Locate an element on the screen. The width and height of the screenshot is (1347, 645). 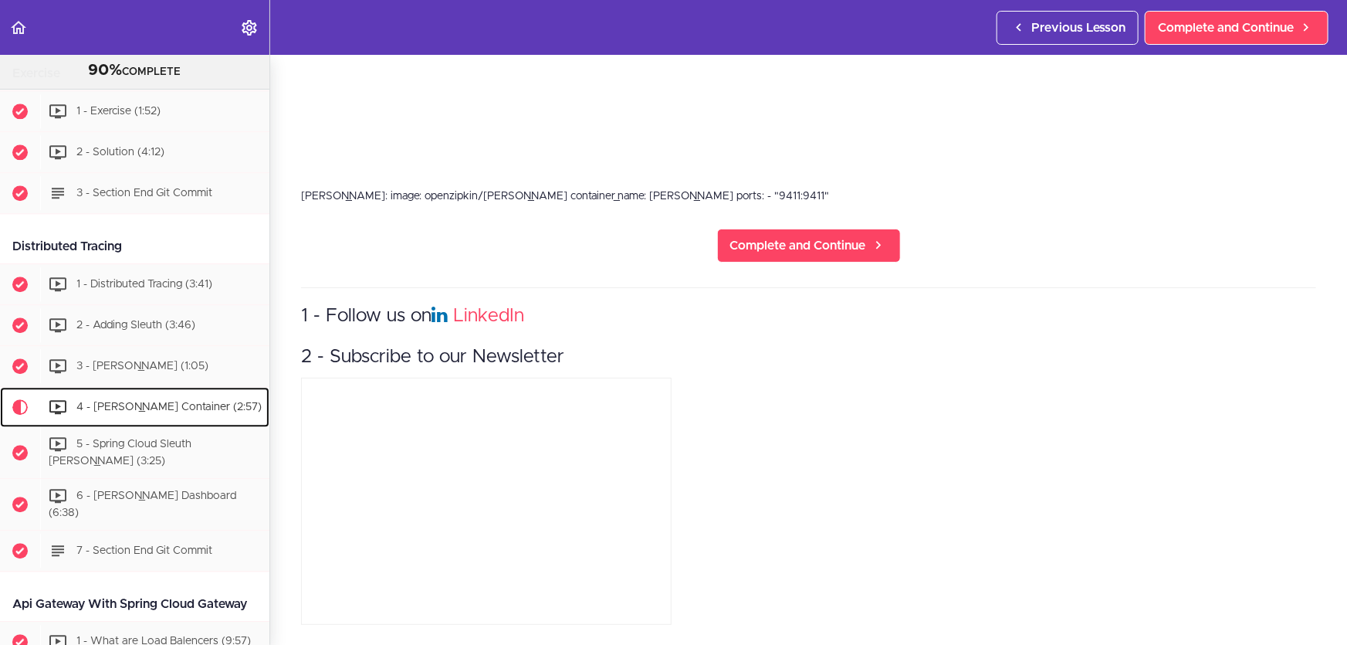
span: 2 - Solution (4:12) is located at coordinates (120, 153).